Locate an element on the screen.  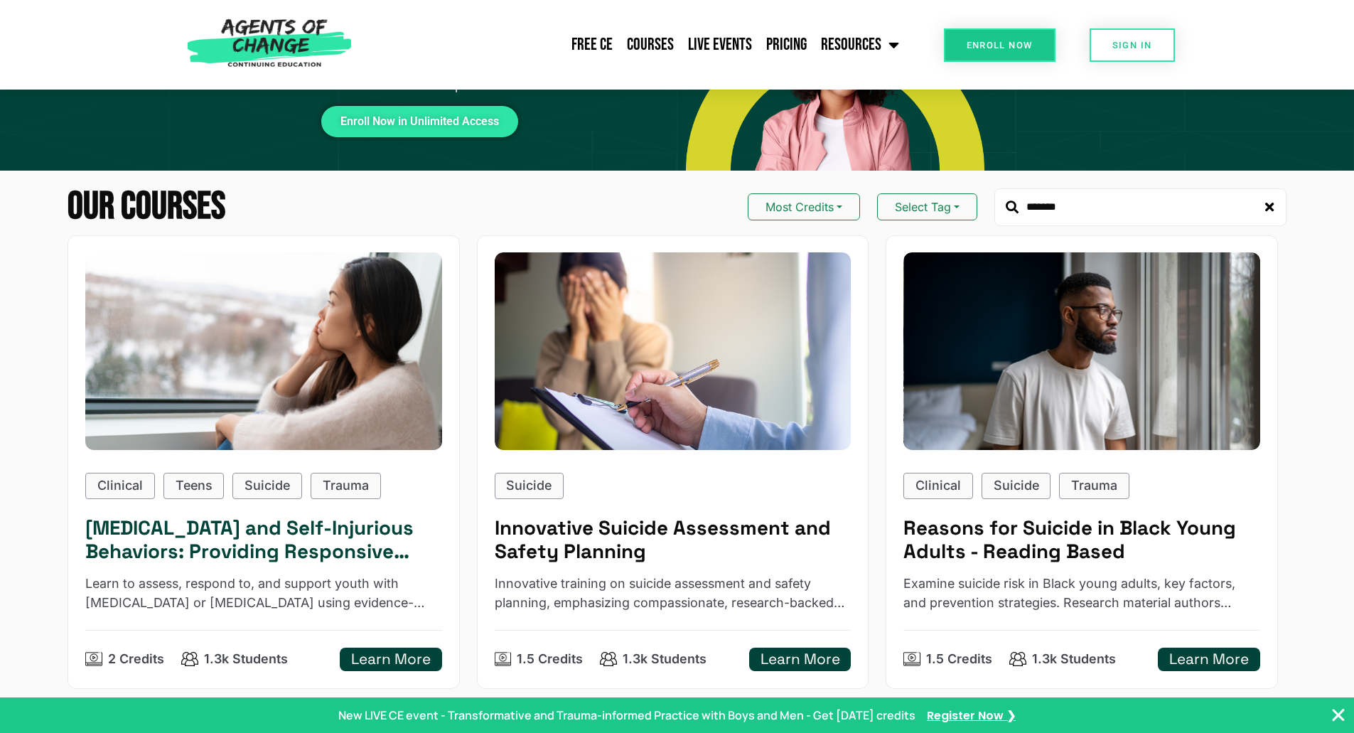
button: Most Credits is located at coordinates (804, 207).